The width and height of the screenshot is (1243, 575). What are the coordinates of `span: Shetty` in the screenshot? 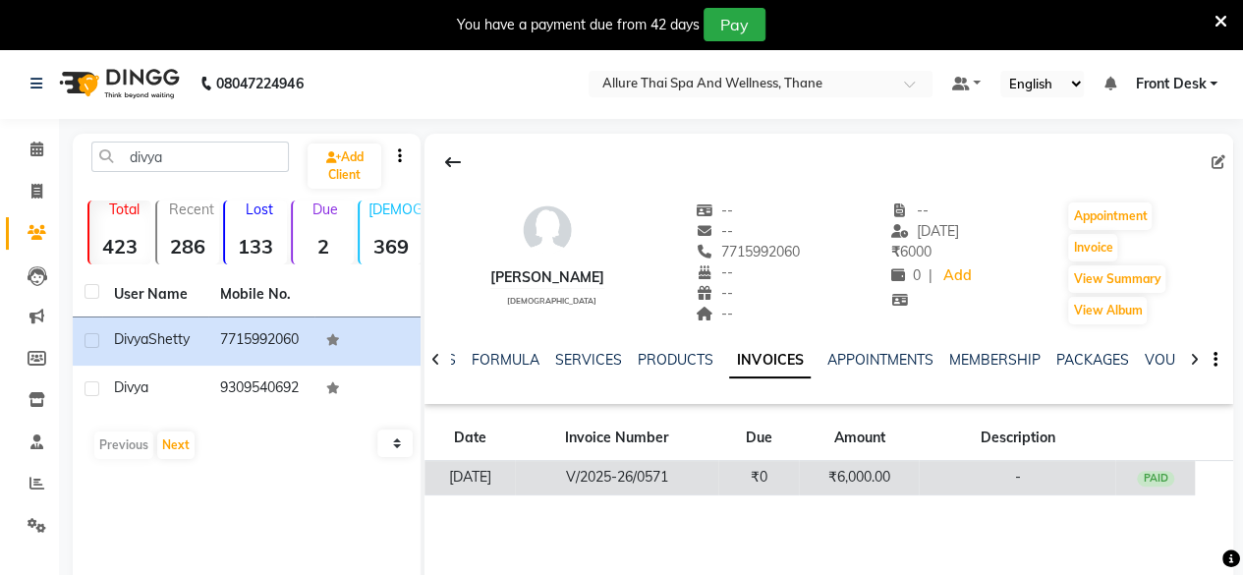 It's located at (169, 339).